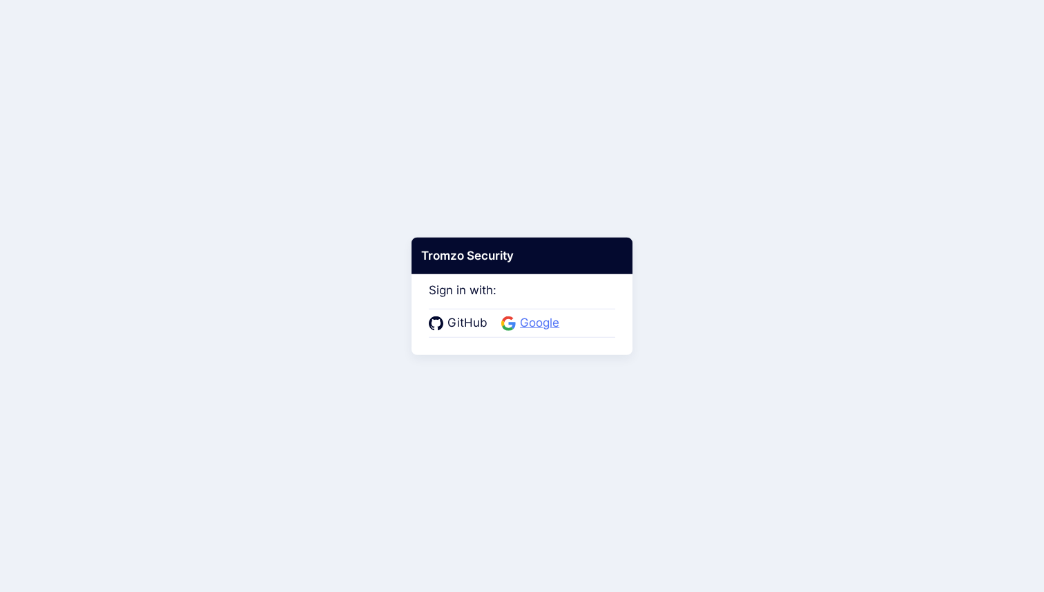  I want to click on span: GitHub, so click(468, 323).